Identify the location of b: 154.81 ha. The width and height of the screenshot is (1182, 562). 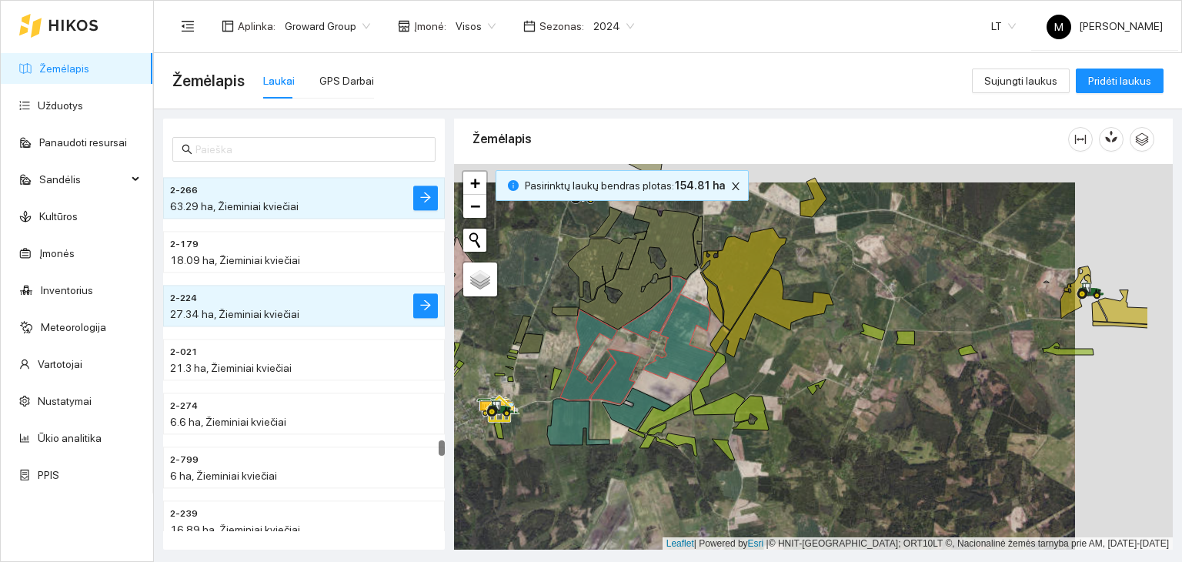
(699, 185).